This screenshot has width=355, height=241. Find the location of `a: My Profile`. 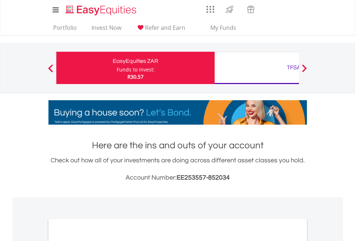

a: My Profile is located at coordinates (307, 10).